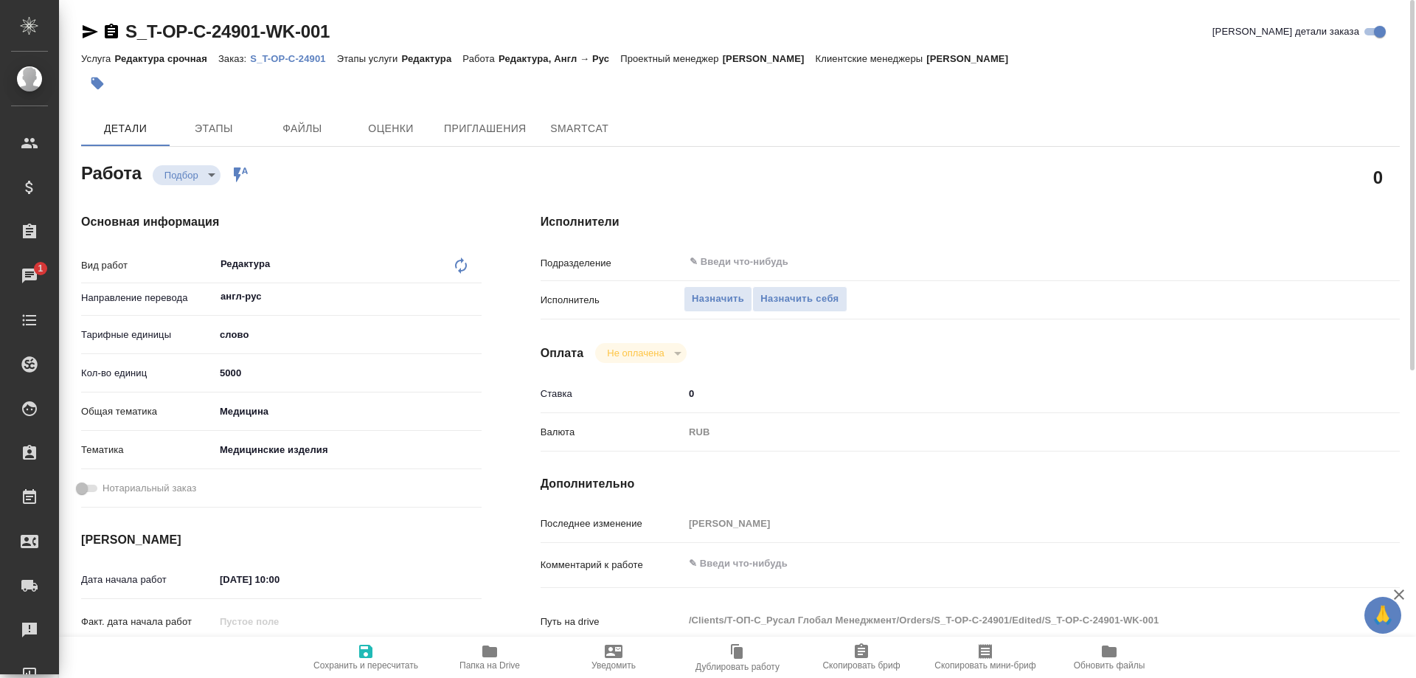  What do you see at coordinates (293, 58) in the screenshot?
I see `a: S_T-OP-C-24901` at bounding box center [293, 58].